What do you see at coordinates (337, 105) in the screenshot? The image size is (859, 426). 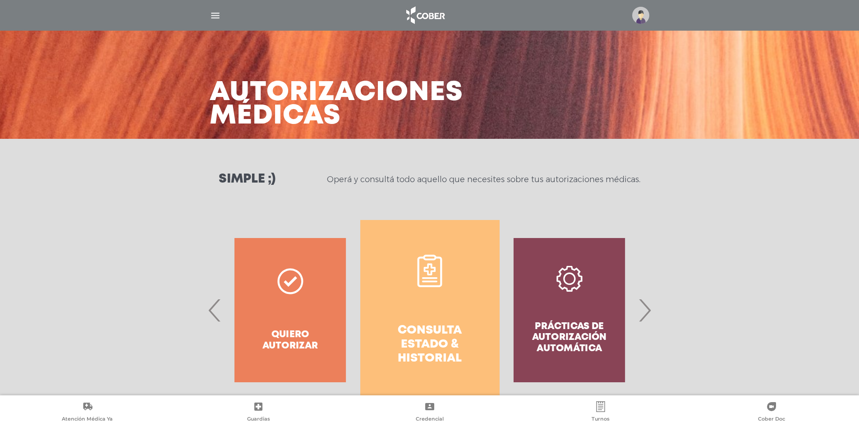 I see `h3: Autorizaciones médicas` at bounding box center [337, 105].